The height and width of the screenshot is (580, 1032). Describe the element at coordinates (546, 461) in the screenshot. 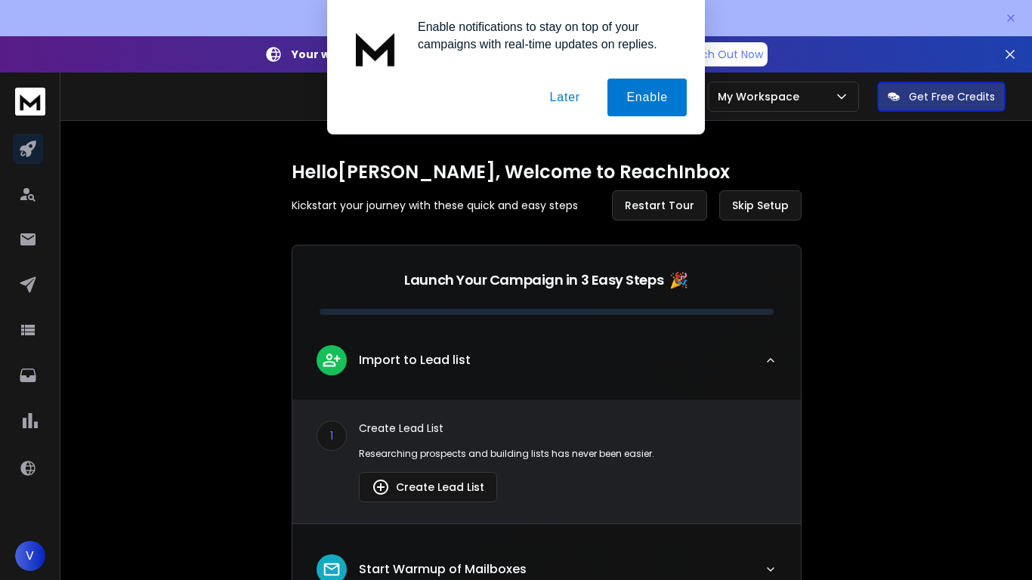

I see `div: leadImport to Lead list` at that location.